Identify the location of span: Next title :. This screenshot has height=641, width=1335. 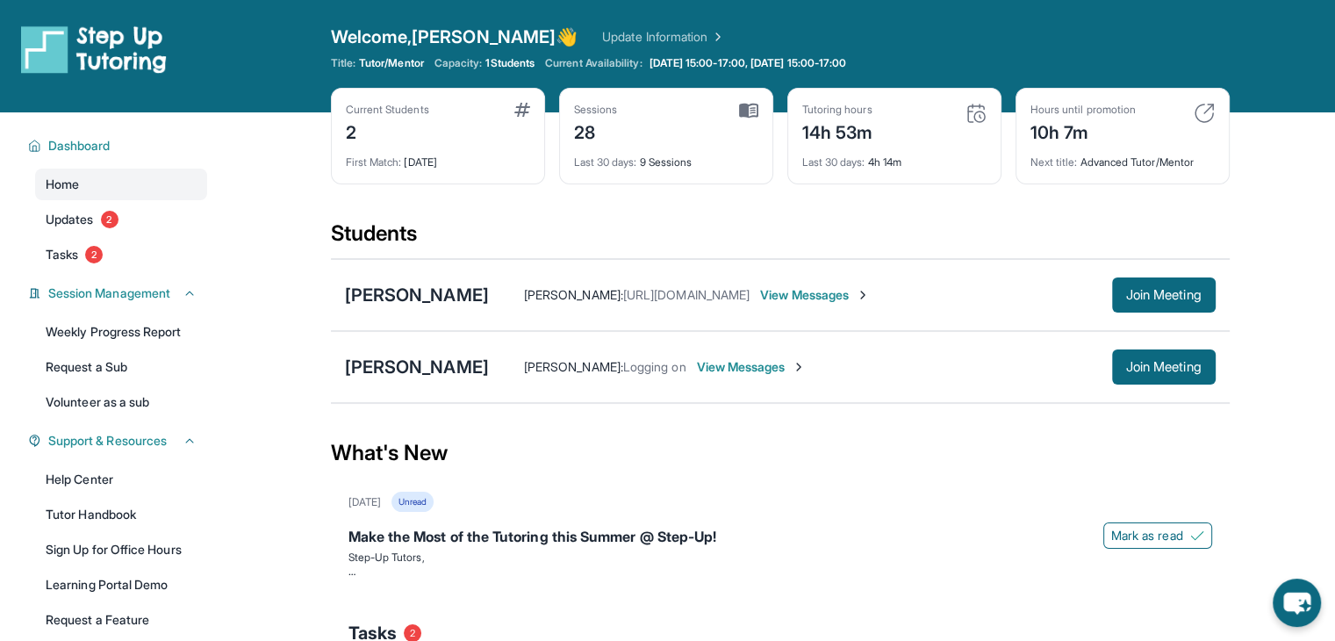
(1054, 161).